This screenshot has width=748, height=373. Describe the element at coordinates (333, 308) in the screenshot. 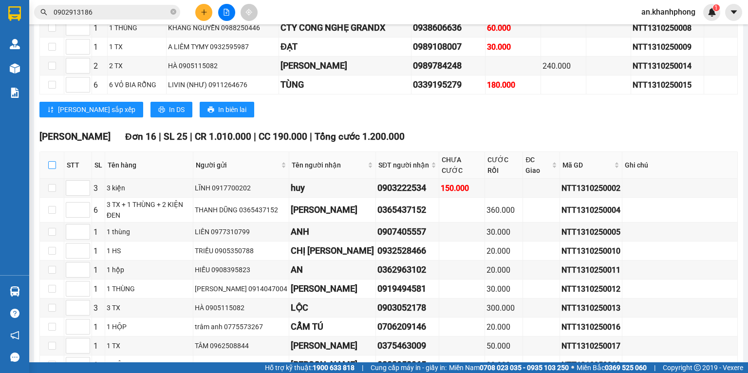

I see `td: LỘC` at that location.